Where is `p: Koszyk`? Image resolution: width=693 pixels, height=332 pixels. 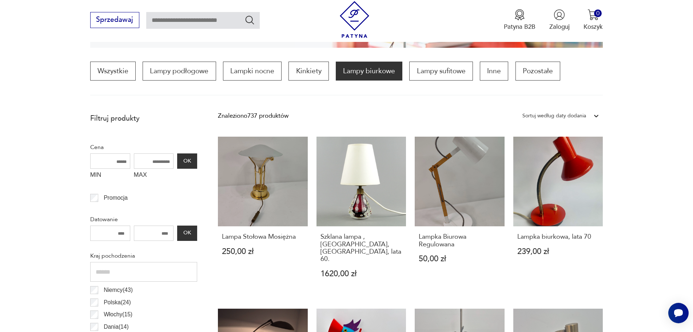
p: Koszyk is located at coordinates (593, 27).